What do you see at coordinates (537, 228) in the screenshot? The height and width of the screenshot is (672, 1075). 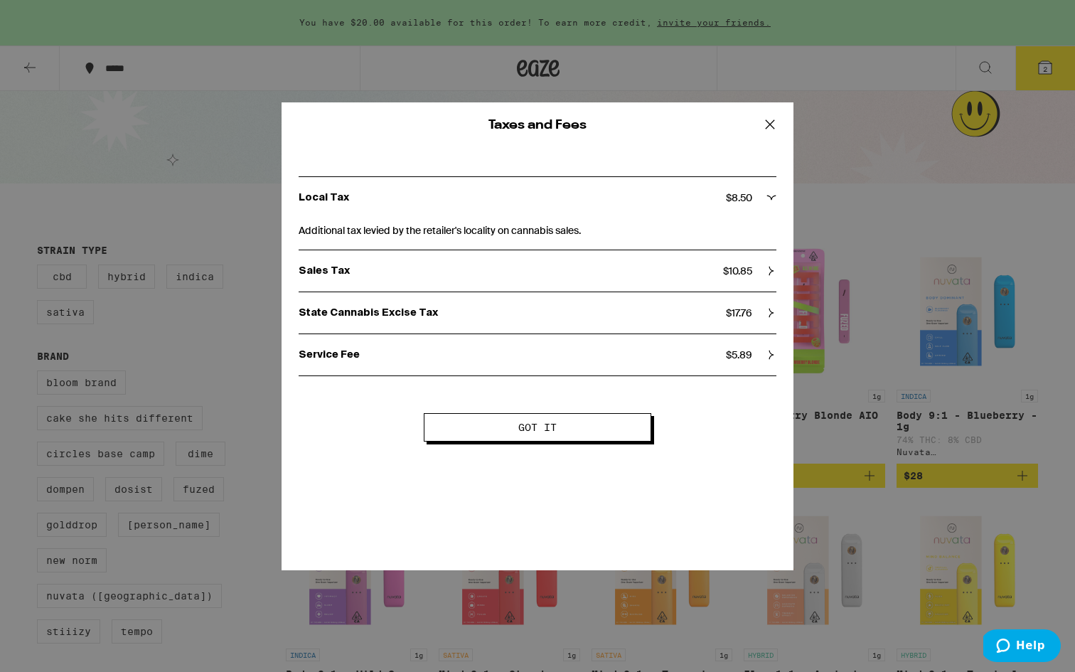 I see `span: Additional tax levied by the retailer's locality on cannabis sales.` at bounding box center [537, 228].